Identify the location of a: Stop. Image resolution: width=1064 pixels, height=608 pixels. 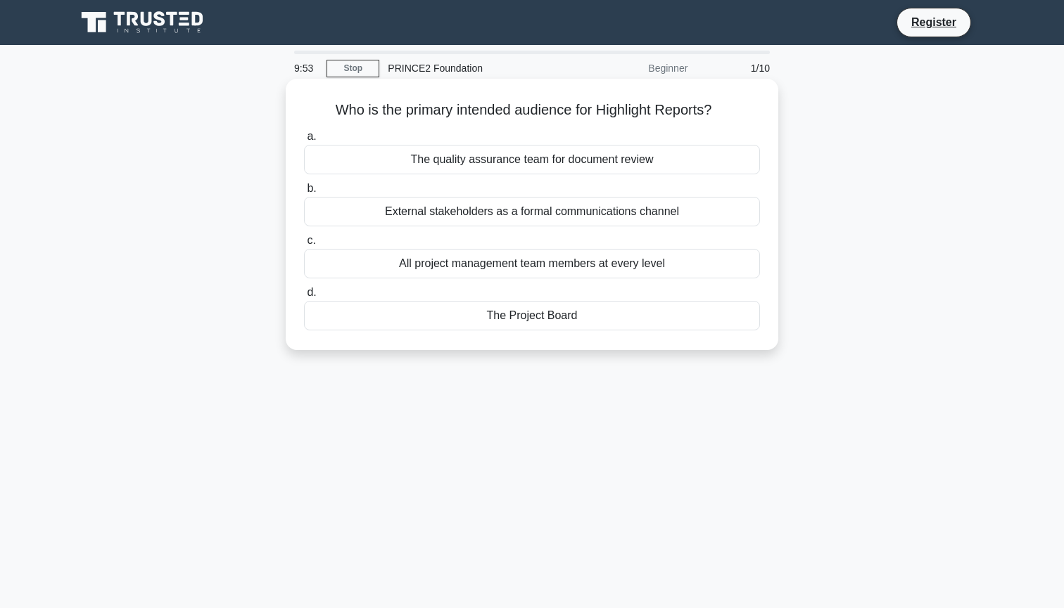
(352, 68).